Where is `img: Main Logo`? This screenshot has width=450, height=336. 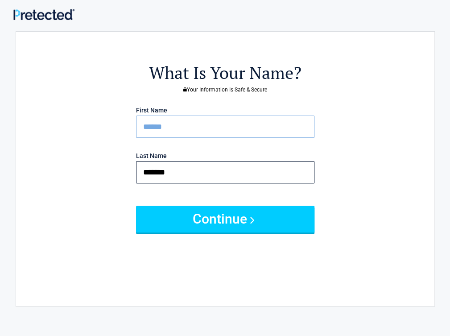
img: Main Logo is located at coordinates (44, 14).